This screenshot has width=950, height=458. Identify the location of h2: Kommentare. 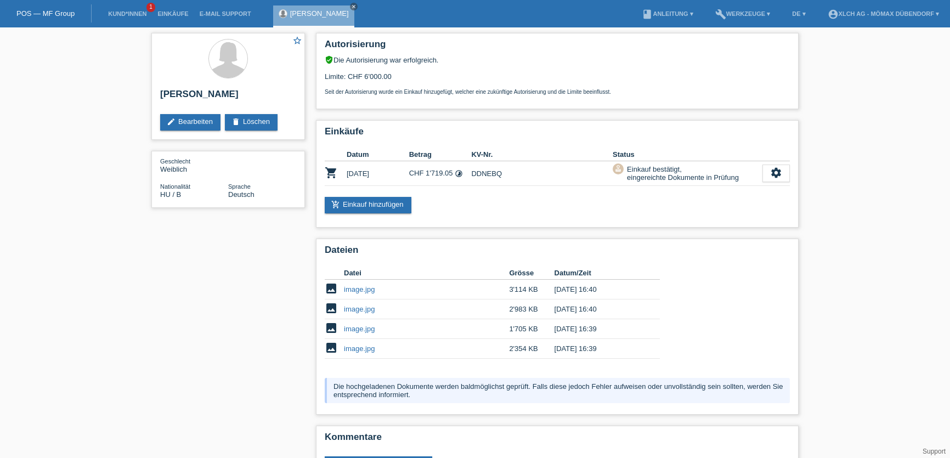
(557, 440).